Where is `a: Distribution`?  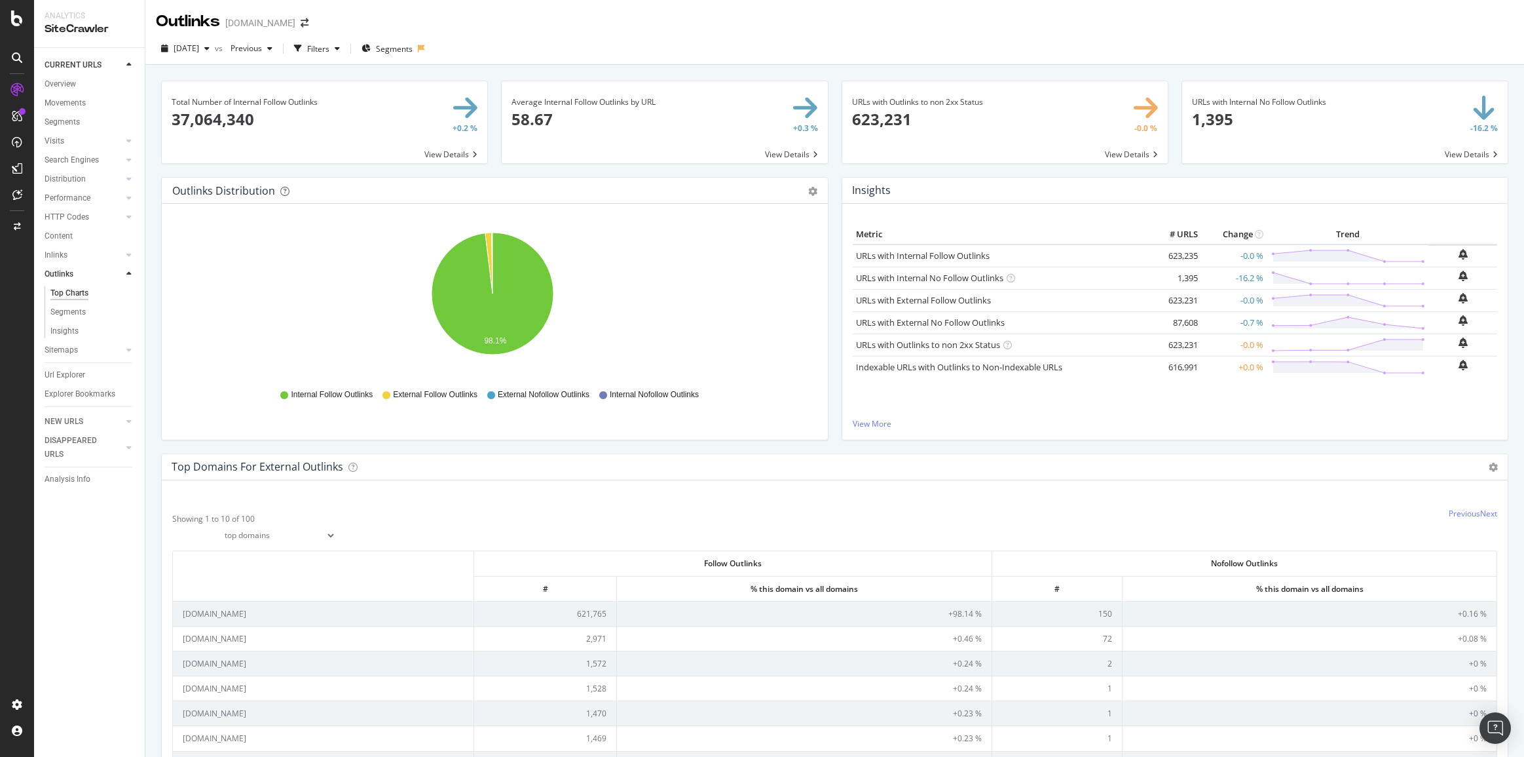
a: Distribution is located at coordinates (83, 179).